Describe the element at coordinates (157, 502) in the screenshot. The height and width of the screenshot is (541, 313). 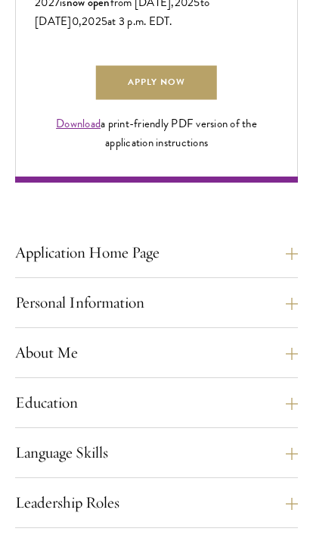
I see `button: Leadership Roles` at that location.